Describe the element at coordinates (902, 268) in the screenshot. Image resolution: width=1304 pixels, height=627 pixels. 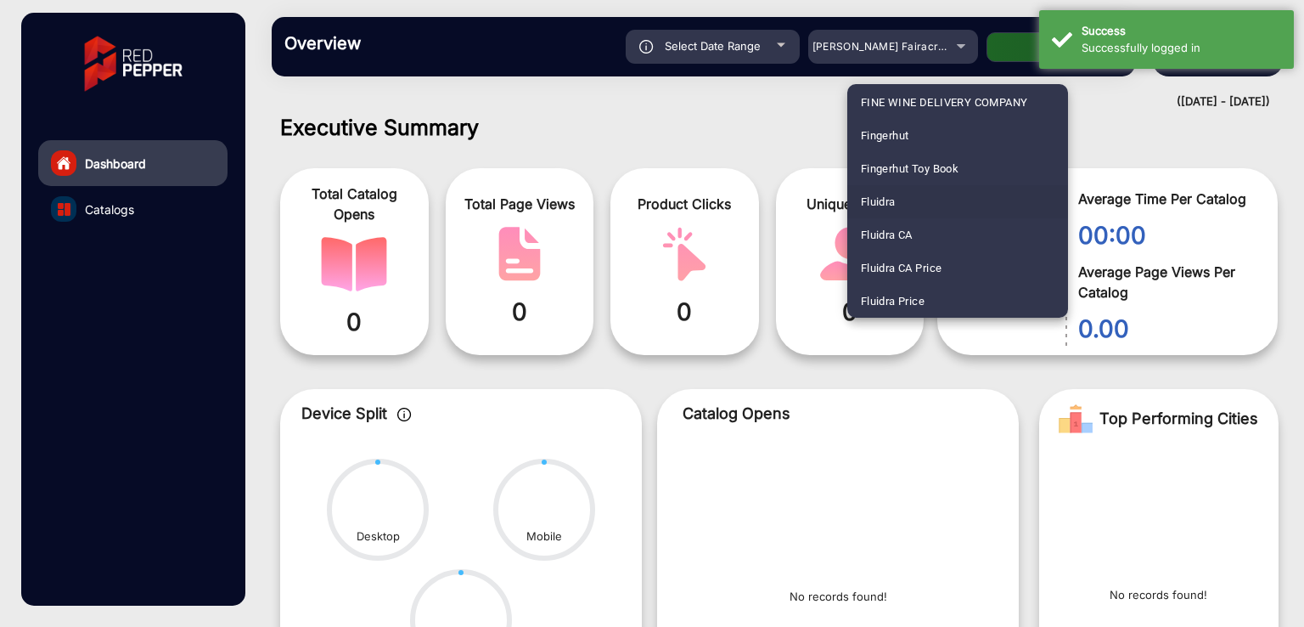
I see `span: Fluidra CA Price` at that location.